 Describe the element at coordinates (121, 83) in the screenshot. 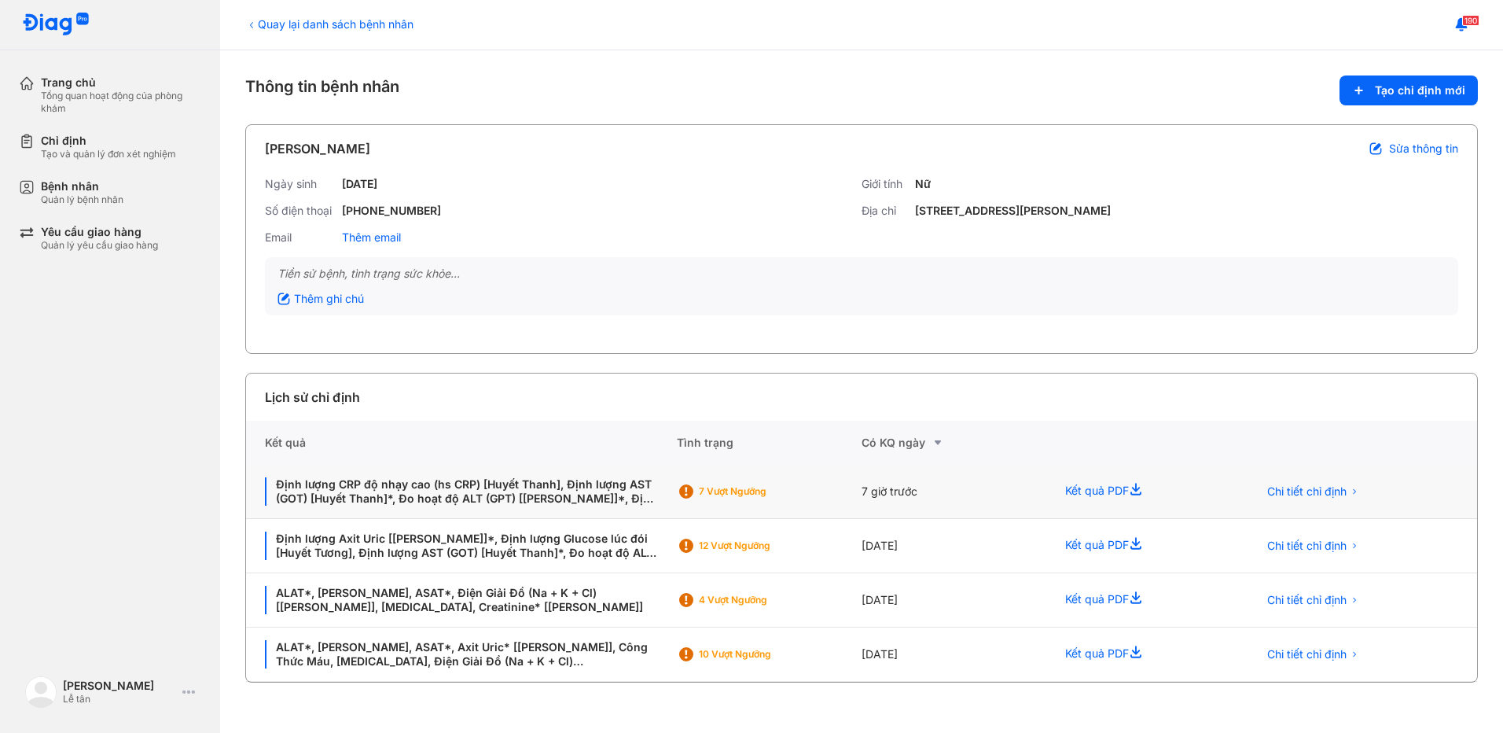

I see `div: Trang chủ` at that location.